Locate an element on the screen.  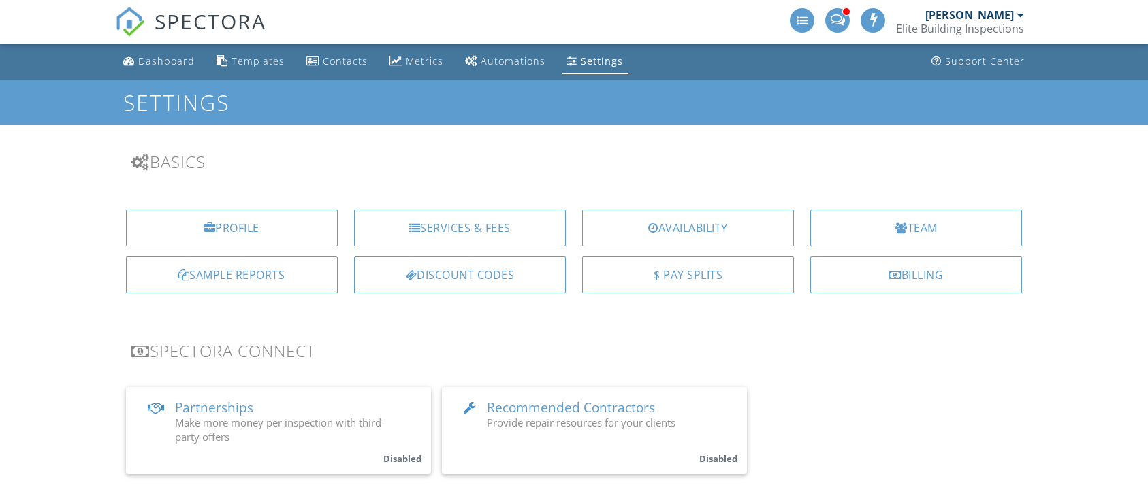
h3: Basics is located at coordinates (574, 161).